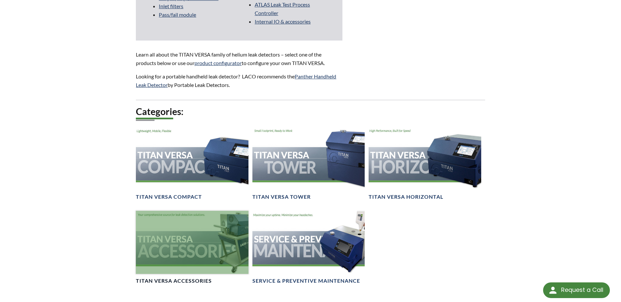 Image resolution: width=621 pixels, height=302 pixels. Describe the element at coordinates (282, 21) in the screenshot. I see `a: Internal IO & accessories` at that location.